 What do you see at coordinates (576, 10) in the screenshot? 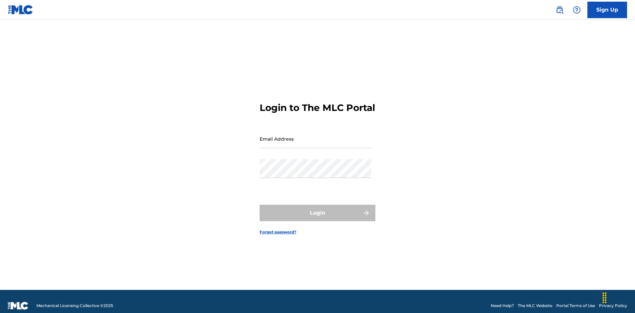
I see `div: Help` at bounding box center [576, 10].